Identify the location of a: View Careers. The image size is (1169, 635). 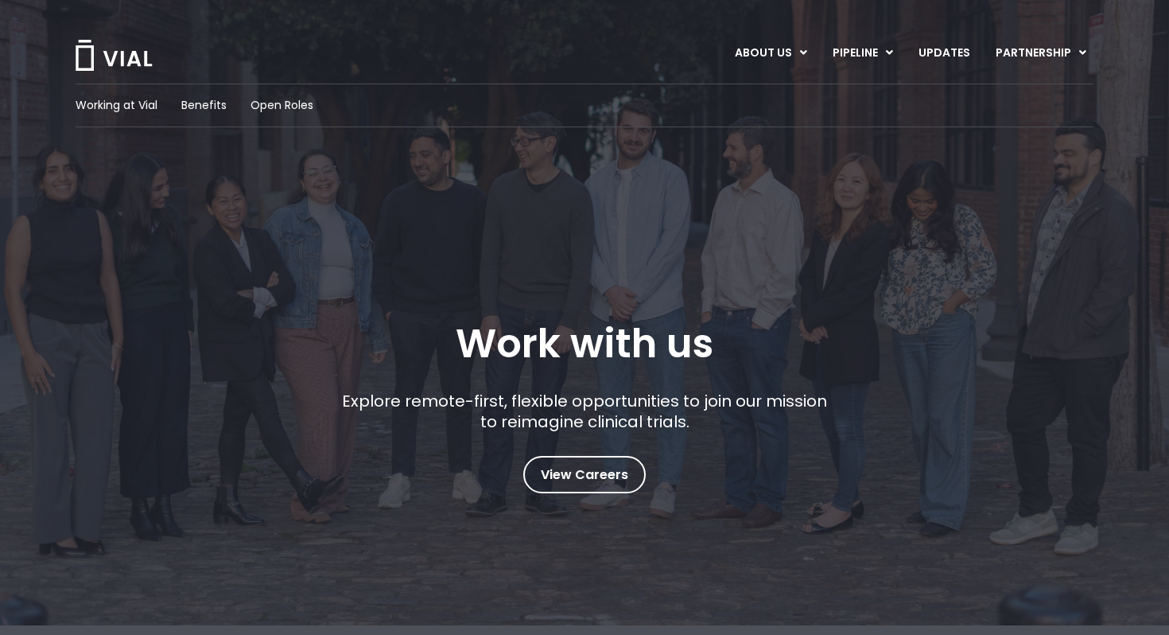
(585, 474).